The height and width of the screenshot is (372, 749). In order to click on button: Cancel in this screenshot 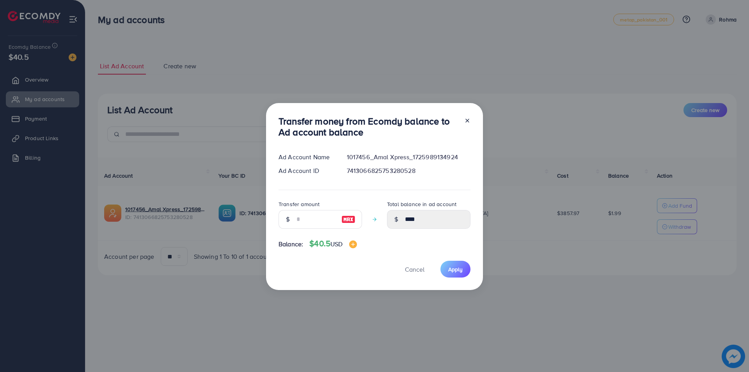, I will do `click(414, 269)`.